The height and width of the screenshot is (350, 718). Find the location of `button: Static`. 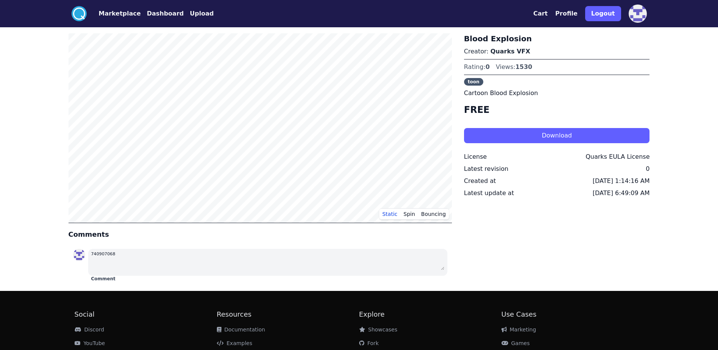

button: Static is located at coordinates (390, 214).